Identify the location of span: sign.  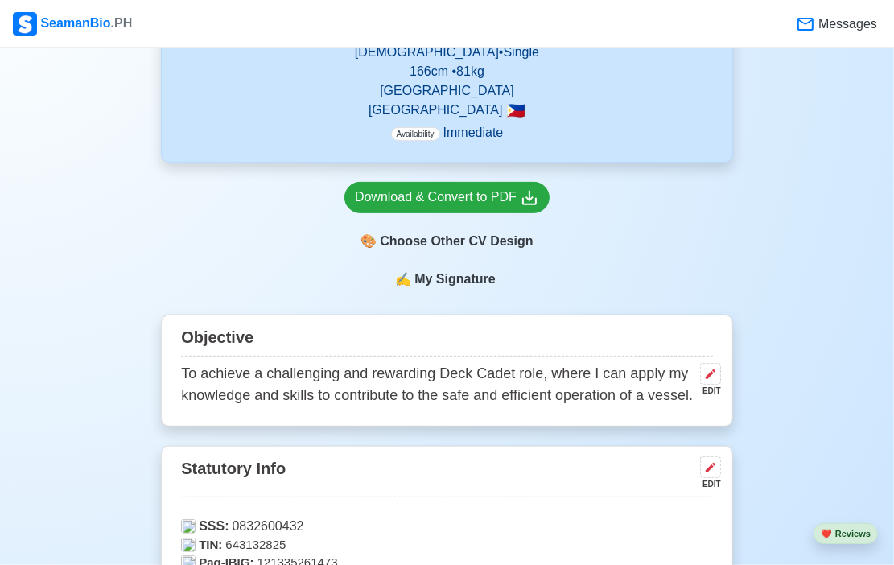
(403, 279).